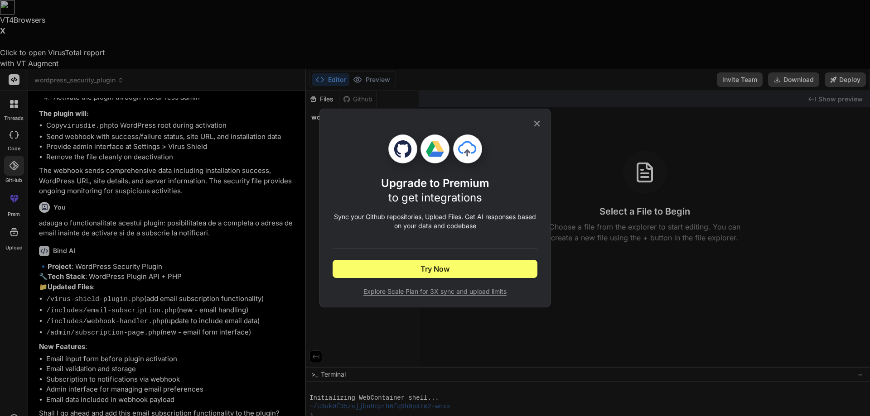 This screenshot has height=416, width=870. I want to click on h1: Upgrade to Premium, so click(435, 191).